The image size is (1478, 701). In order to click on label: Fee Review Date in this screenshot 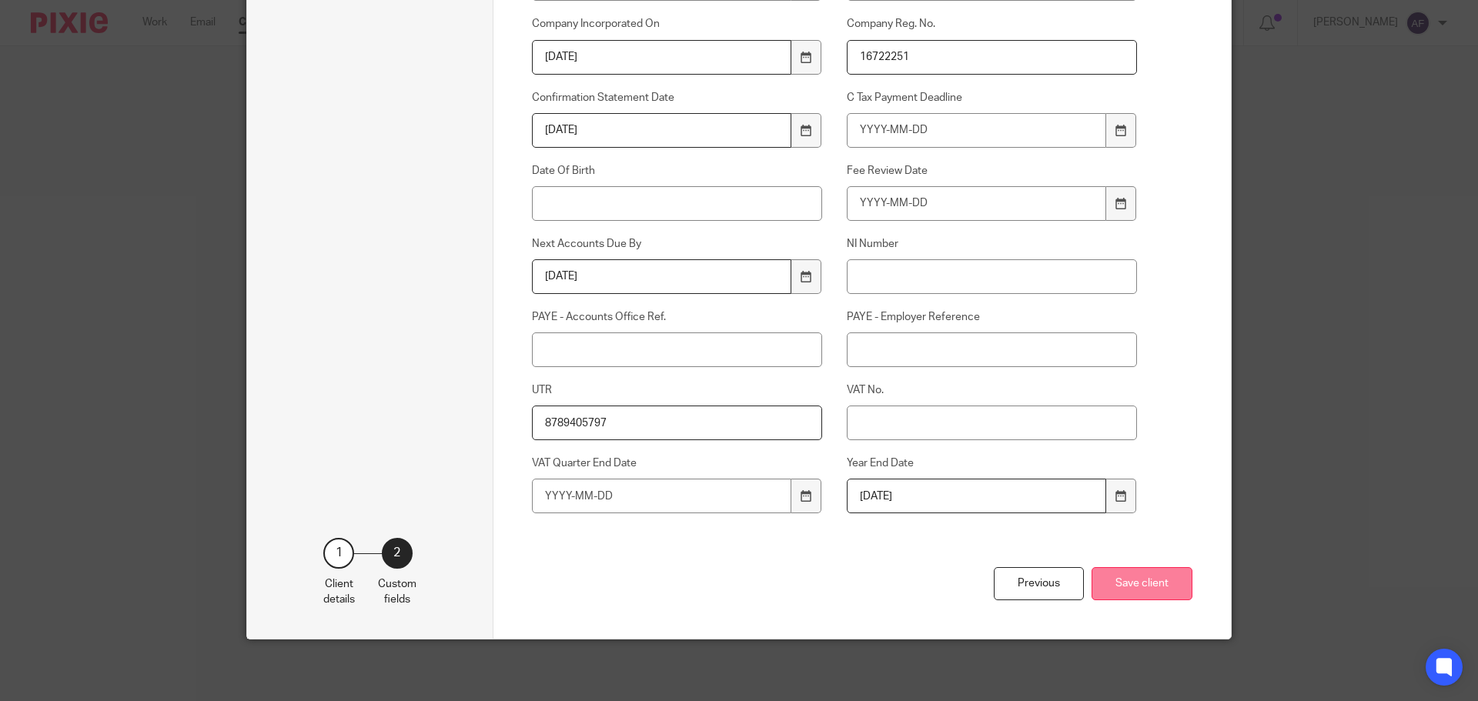, I will do `click(993, 171)`.